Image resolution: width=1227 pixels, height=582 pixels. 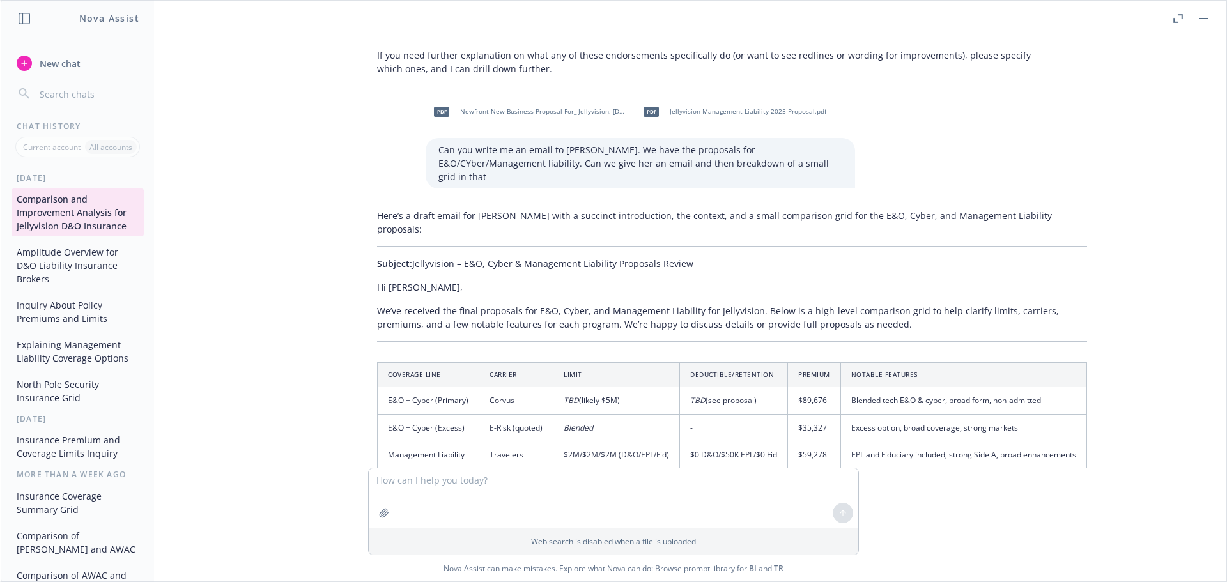 I want to click on button: New chat, so click(x=77, y=63).